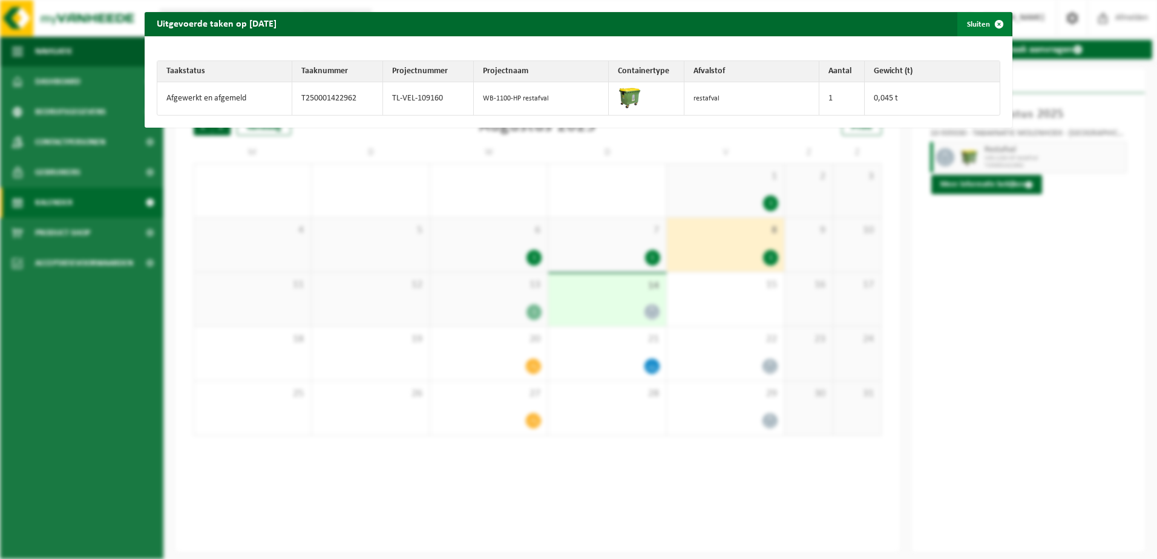 The image size is (1157, 559). I want to click on th: Gewicht (t), so click(932, 71).